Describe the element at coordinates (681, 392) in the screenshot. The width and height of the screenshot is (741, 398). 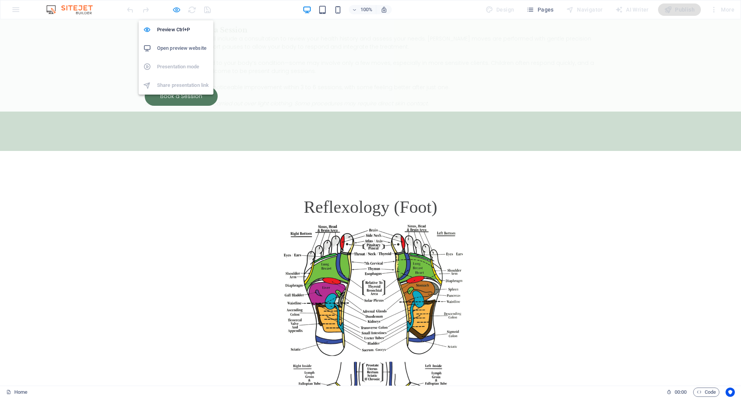
I see `span: 00 00` at that location.